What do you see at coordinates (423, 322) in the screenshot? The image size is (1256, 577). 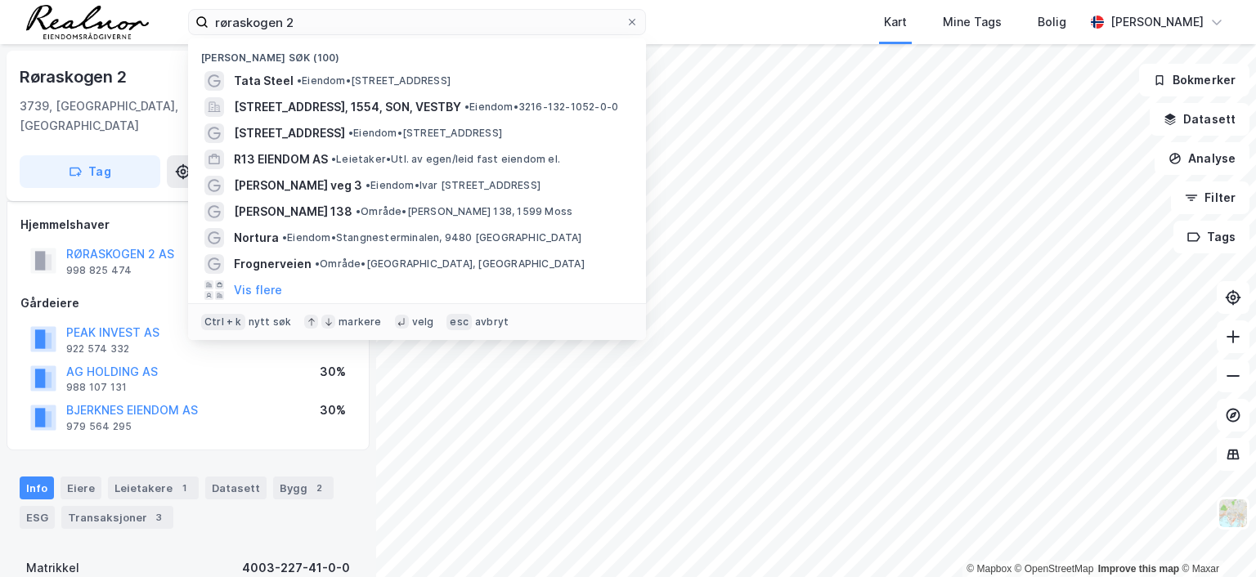 I see `div: velg` at bounding box center [423, 322].